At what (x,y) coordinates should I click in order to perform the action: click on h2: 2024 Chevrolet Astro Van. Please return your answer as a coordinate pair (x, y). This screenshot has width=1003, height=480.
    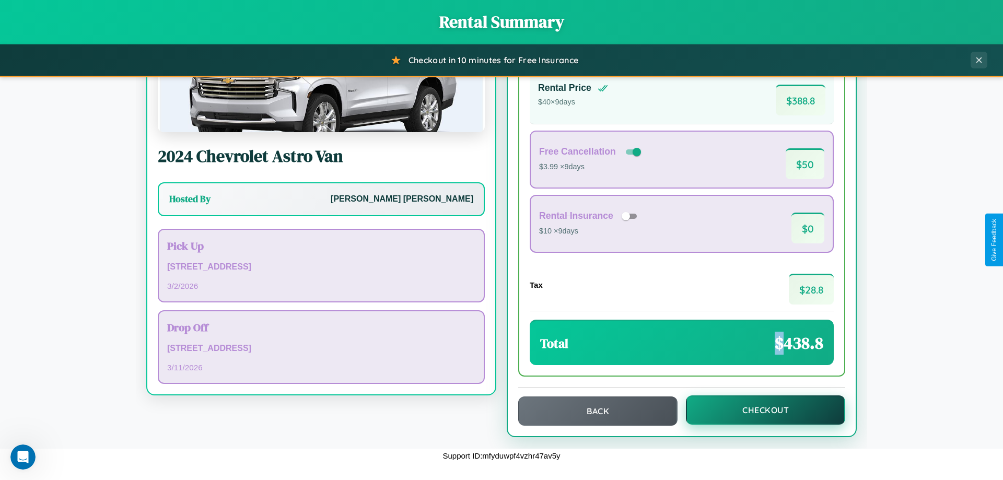
    Looking at the image, I should click on (321, 156).